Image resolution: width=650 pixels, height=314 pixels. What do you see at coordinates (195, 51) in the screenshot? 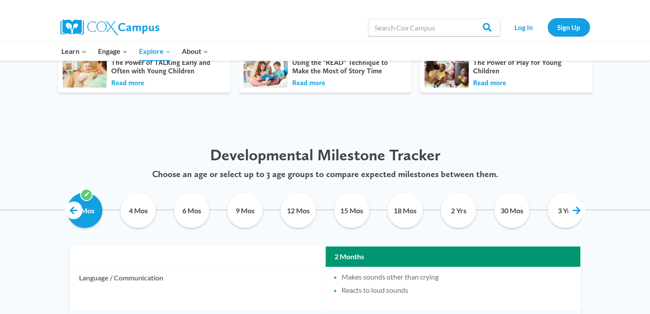
I see `button: Child menu of About` at bounding box center [195, 51].